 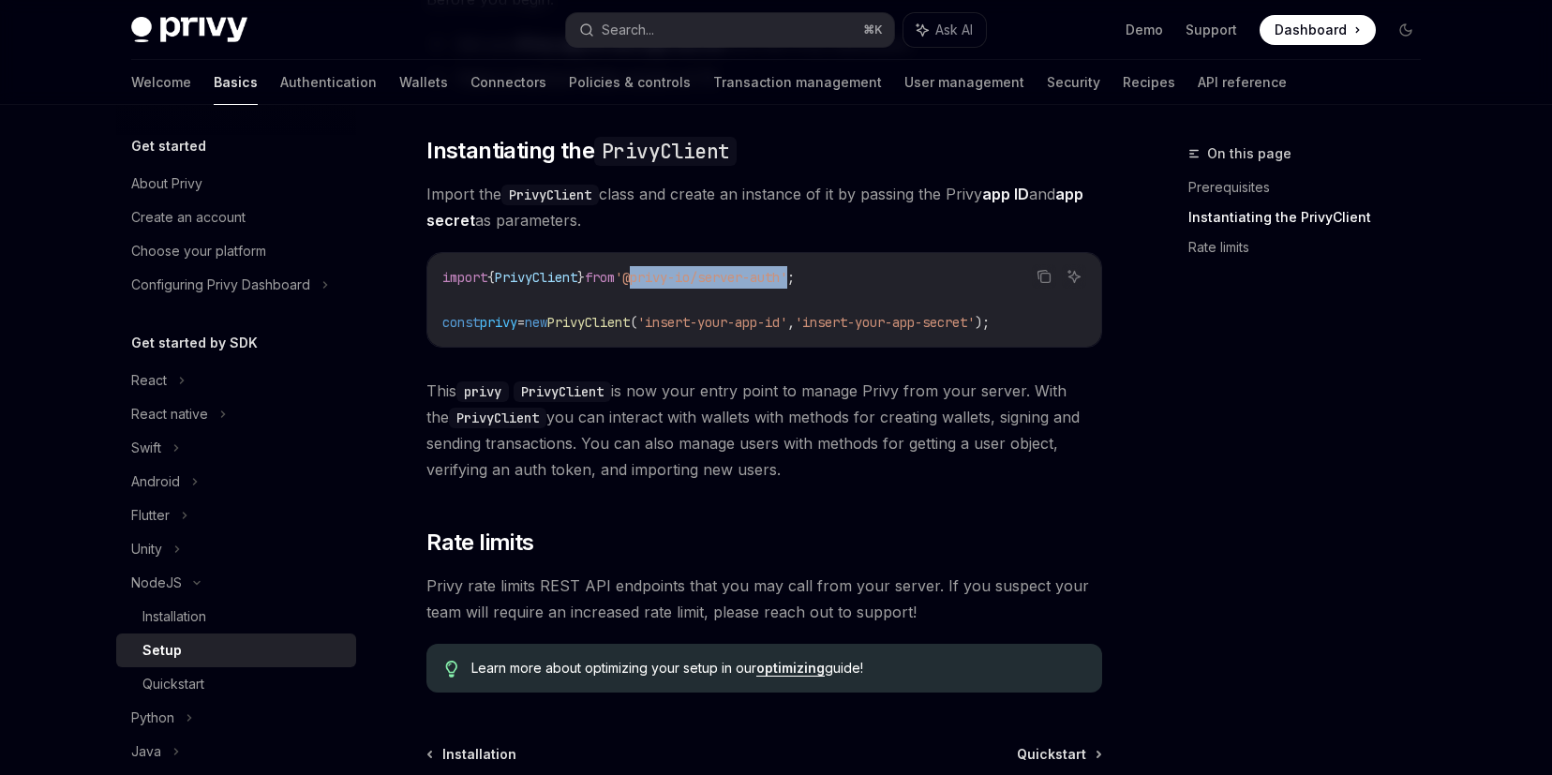 I want to click on span: Import the class and create an instance of it by passing the Privy and as parameters., so click(x=764, y=207).